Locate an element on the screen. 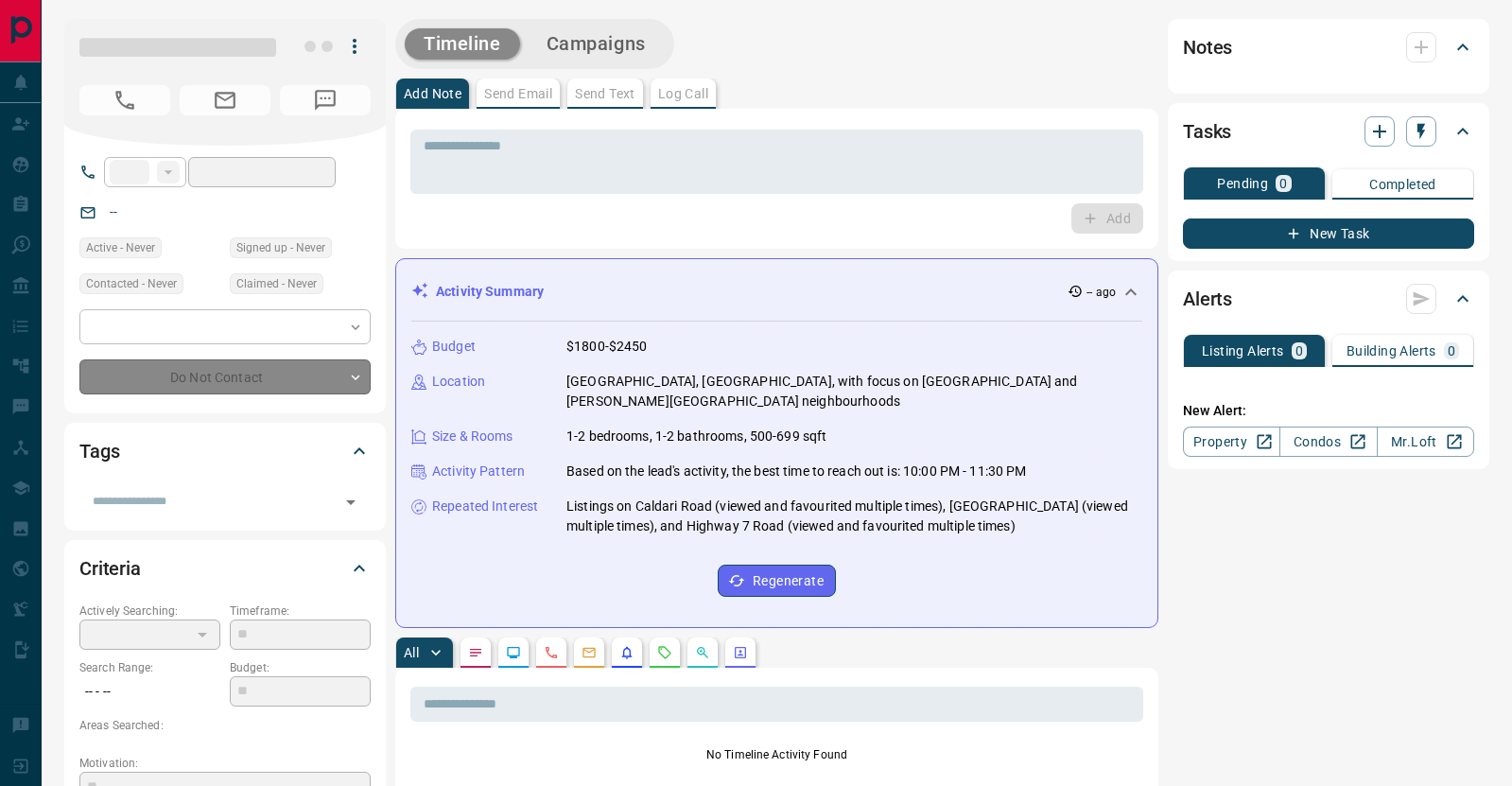  div: Notes is located at coordinates (1328, 47).